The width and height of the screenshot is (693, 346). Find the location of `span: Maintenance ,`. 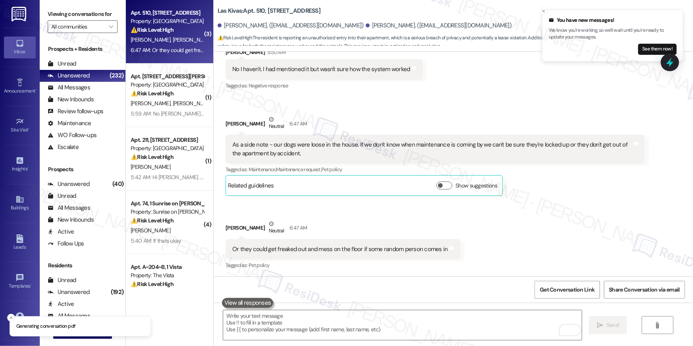

span: Maintenance , is located at coordinates (262, 169).